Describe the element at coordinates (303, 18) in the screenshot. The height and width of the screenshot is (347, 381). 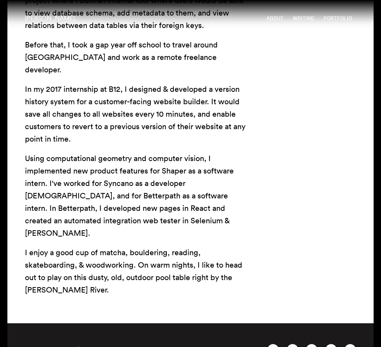
I see `a: Writing` at that location.